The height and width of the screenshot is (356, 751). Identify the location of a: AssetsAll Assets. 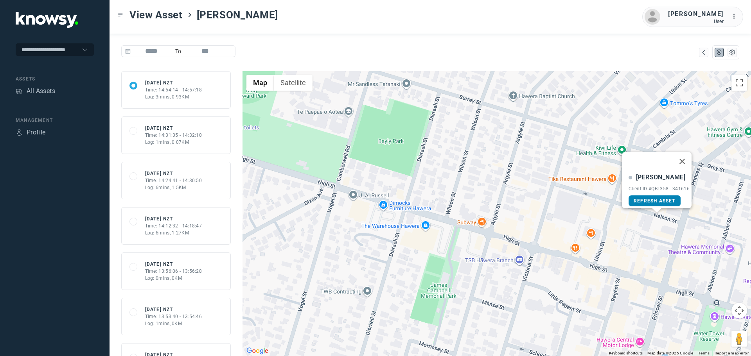
(35, 91).